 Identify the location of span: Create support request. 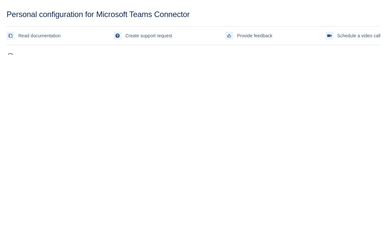
(149, 36).